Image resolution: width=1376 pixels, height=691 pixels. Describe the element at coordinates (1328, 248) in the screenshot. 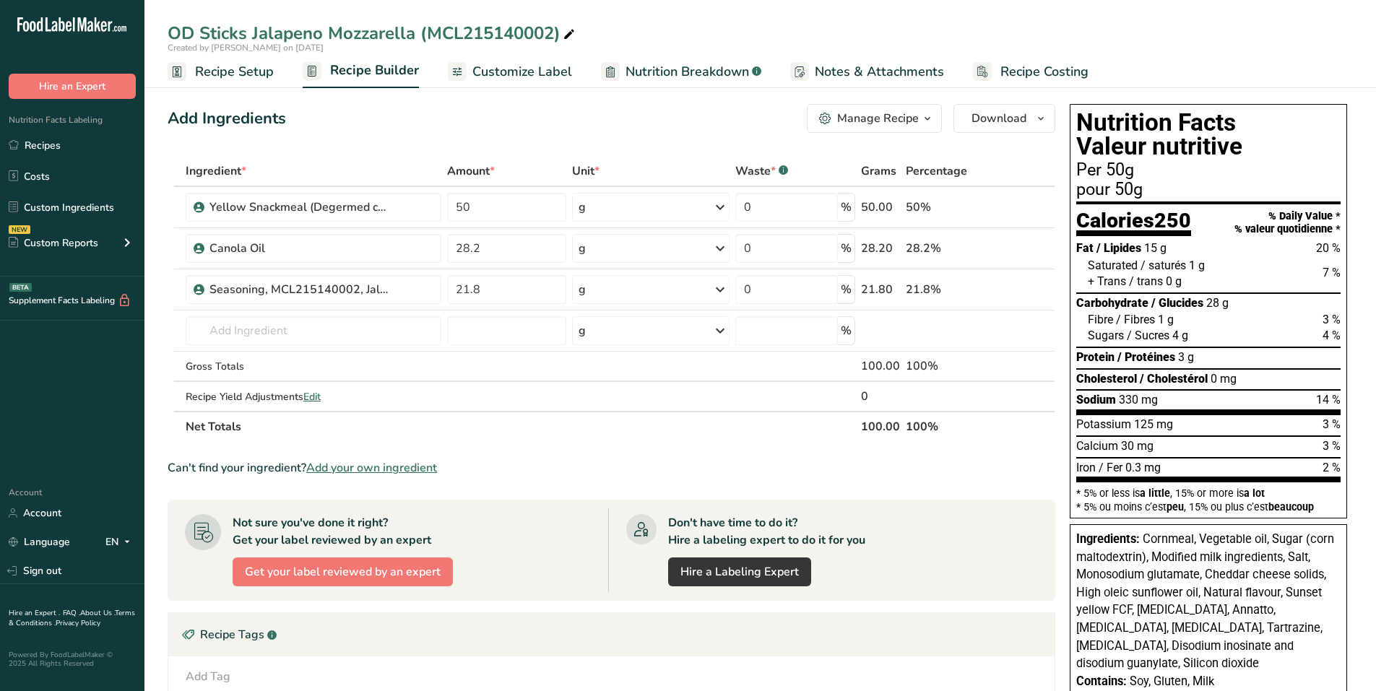

I see `span: 20 %` at that location.